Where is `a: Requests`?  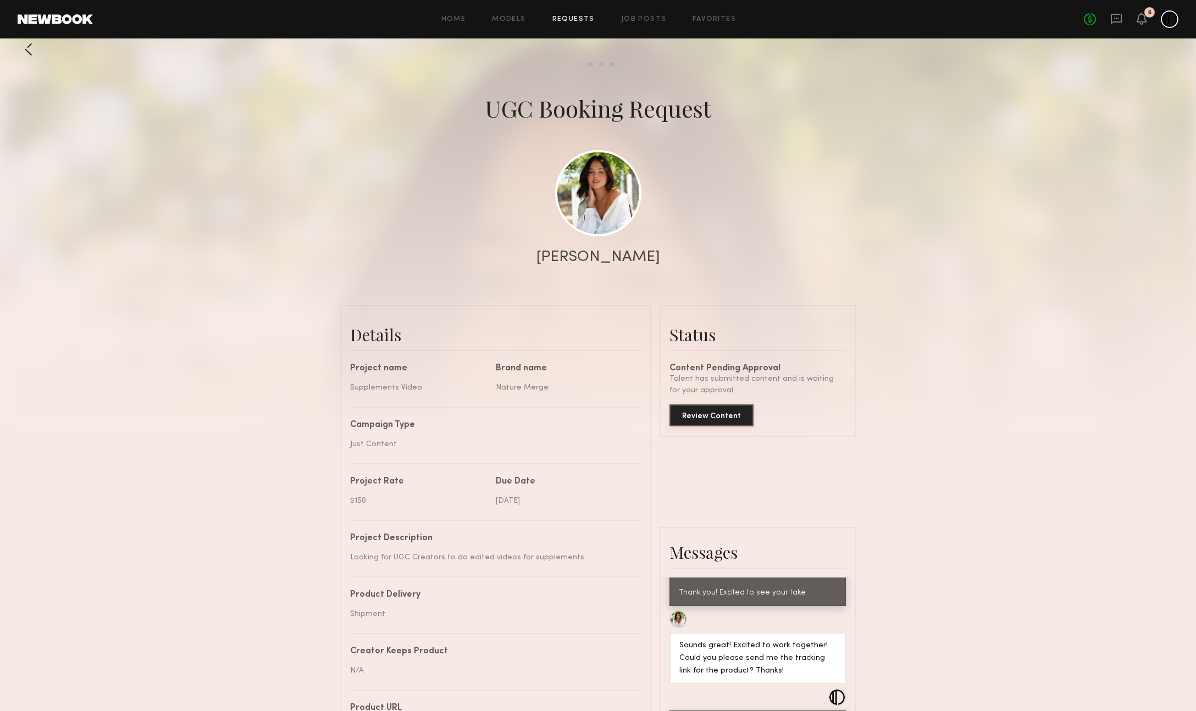
a: Requests is located at coordinates (573, 19).